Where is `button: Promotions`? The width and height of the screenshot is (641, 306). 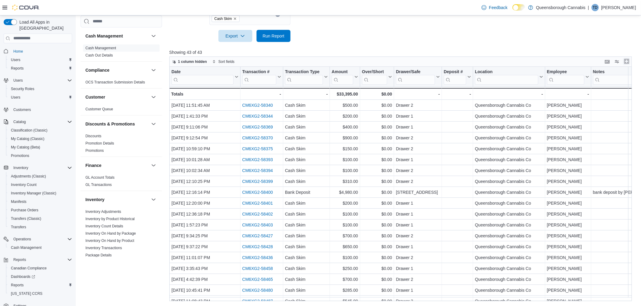
button: Promotions is located at coordinates (40, 156).